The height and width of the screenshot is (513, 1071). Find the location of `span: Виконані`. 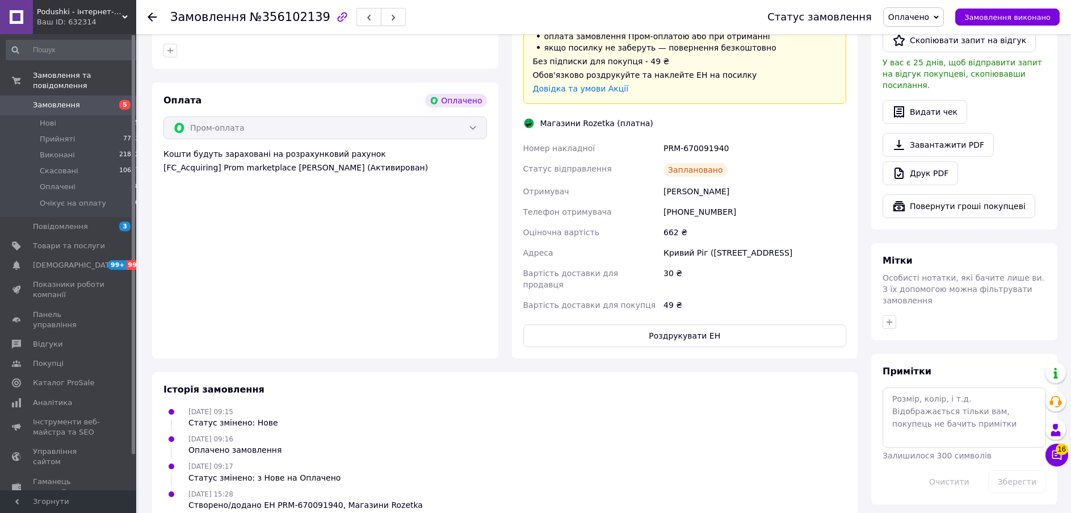

span: Виконані is located at coordinates (57, 155).